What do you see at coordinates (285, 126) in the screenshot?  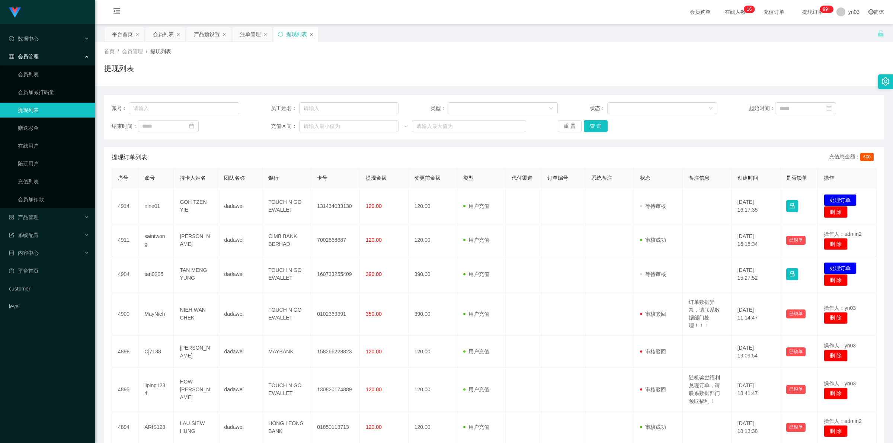 I see `span: 充值区间：` at bounding box center [285, 126].